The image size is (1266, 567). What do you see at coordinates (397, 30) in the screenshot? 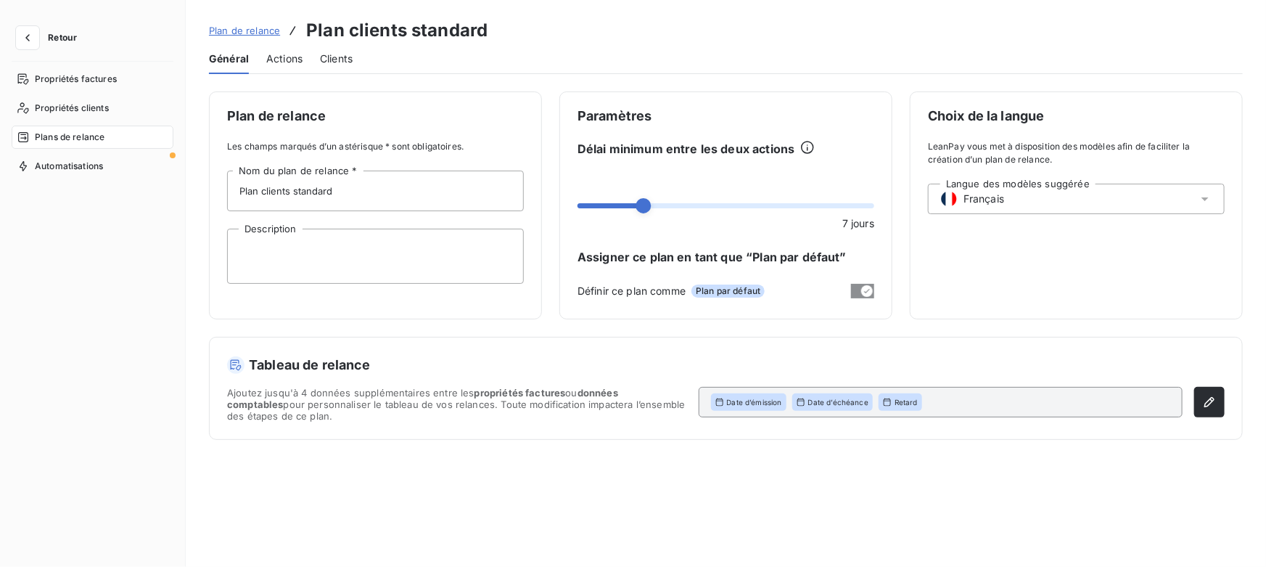
I see `h3: Plan clients standard` at bounding box center [397, 30].